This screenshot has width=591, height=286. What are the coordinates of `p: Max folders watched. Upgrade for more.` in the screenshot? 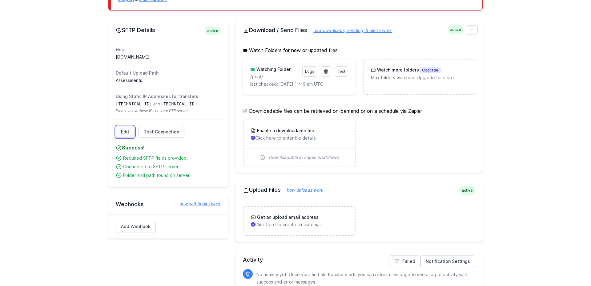 It's located at (419, 78).